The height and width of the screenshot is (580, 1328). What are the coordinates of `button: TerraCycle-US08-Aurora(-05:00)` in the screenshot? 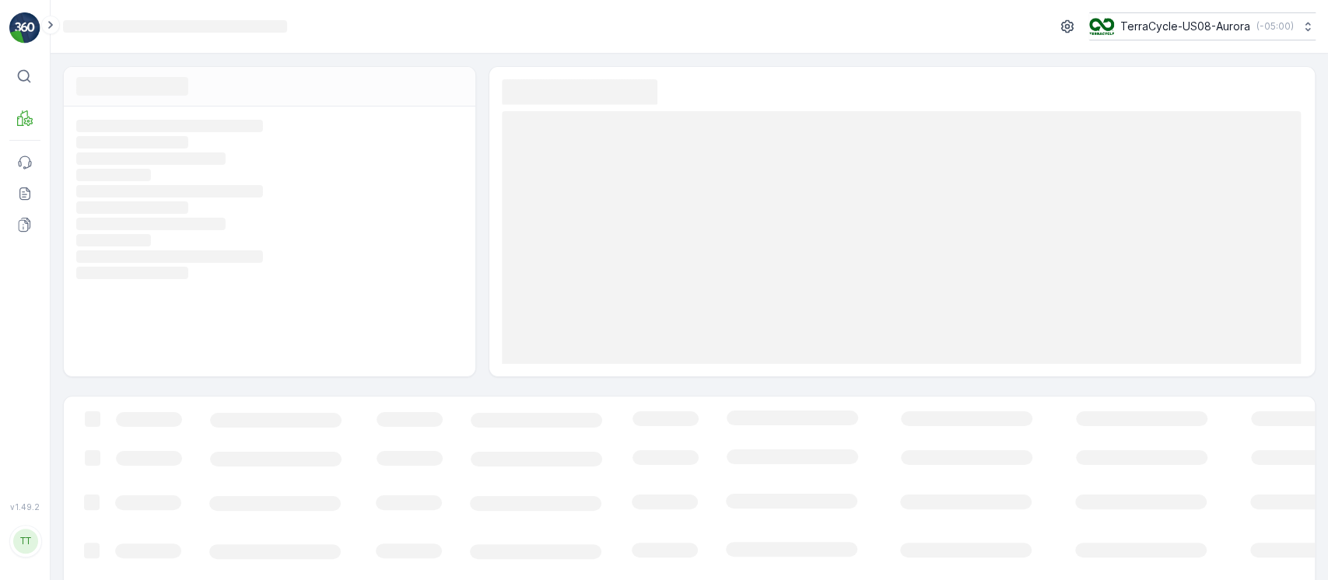 It's located at (1202, 26).